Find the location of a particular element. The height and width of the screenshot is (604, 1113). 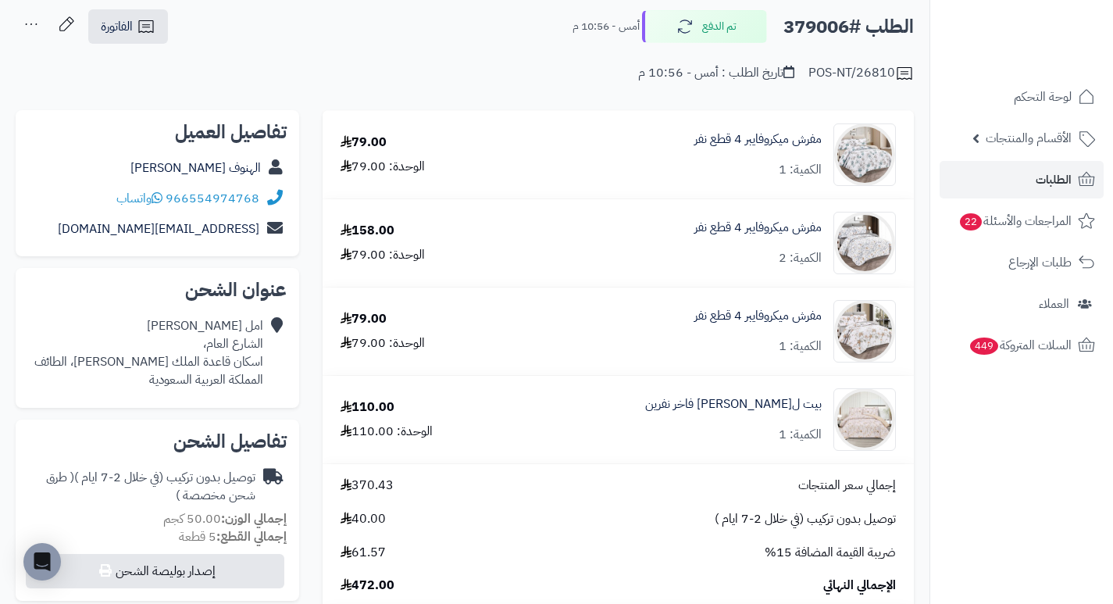

span: واتساب is located at coordinates (139, 198).